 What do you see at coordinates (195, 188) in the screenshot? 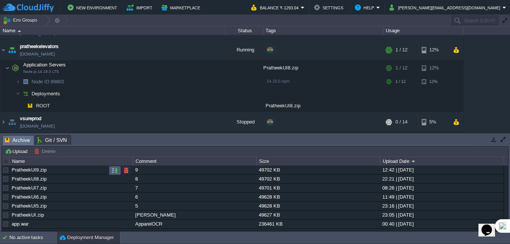
I see `div: 7` at bounding box center [195, 188].